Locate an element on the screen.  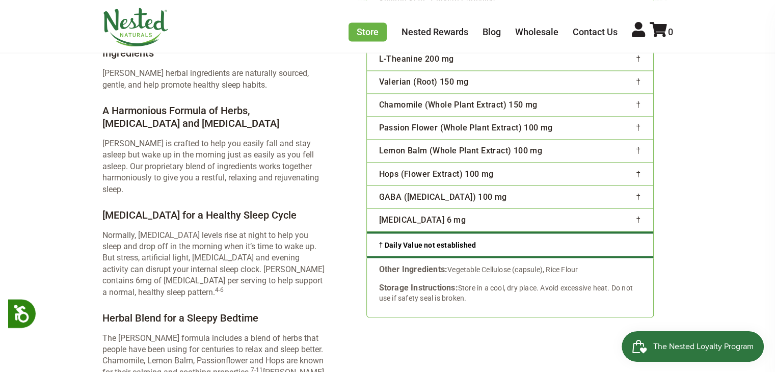
a: Nested Rewards is located at coordinates (435, 32).